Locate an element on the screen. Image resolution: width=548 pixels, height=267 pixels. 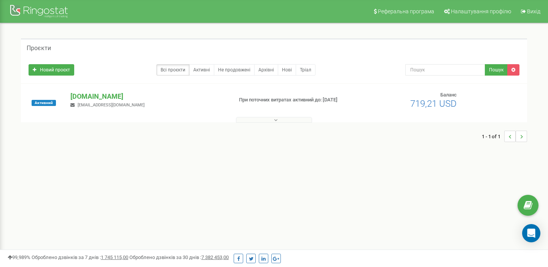
a: Не продовжені is located at coordinates (234, 70).